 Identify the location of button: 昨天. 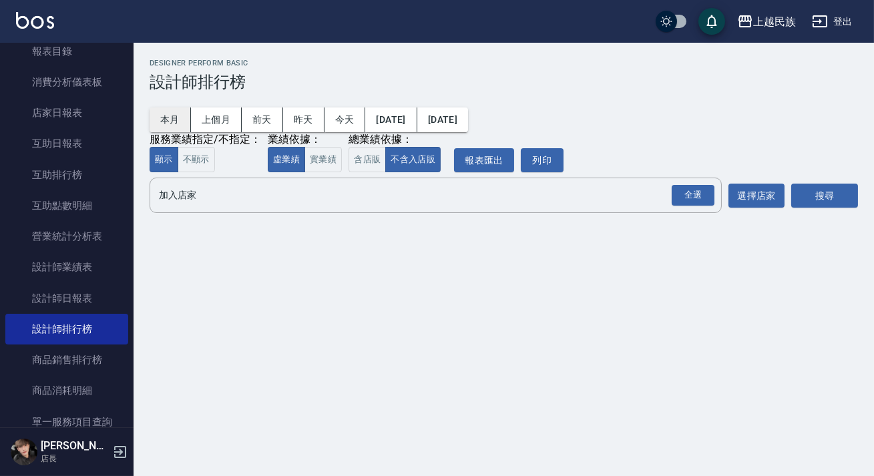
(304, 120).